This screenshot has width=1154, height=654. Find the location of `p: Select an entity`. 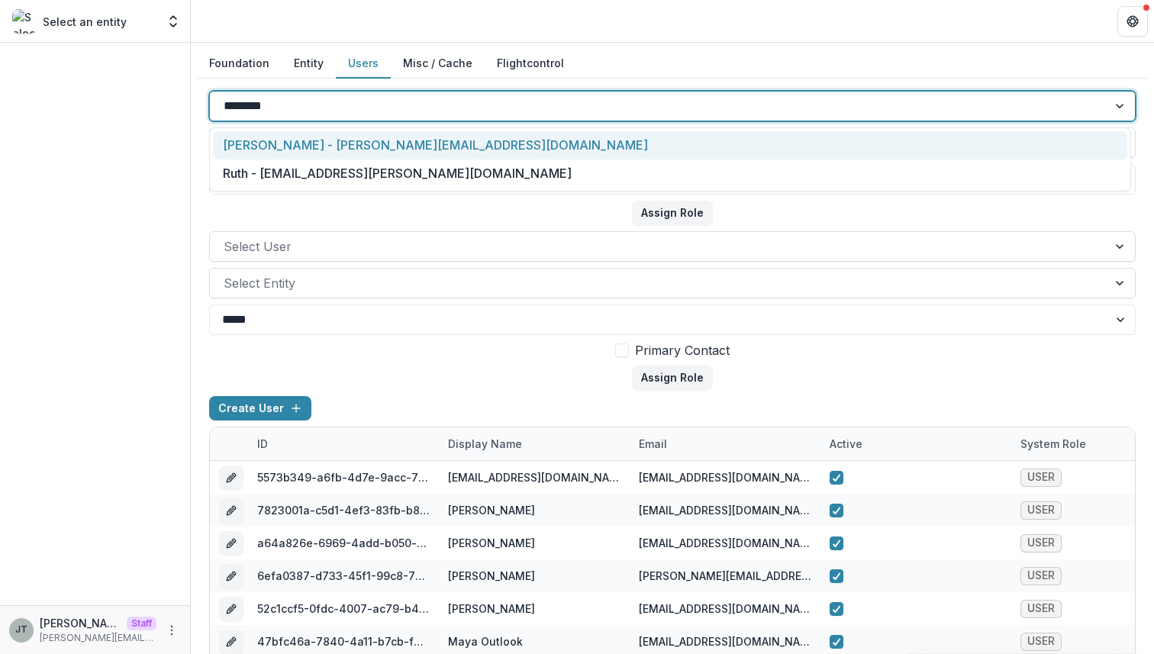

p: Select an entity is located at coordinates (85, 21).